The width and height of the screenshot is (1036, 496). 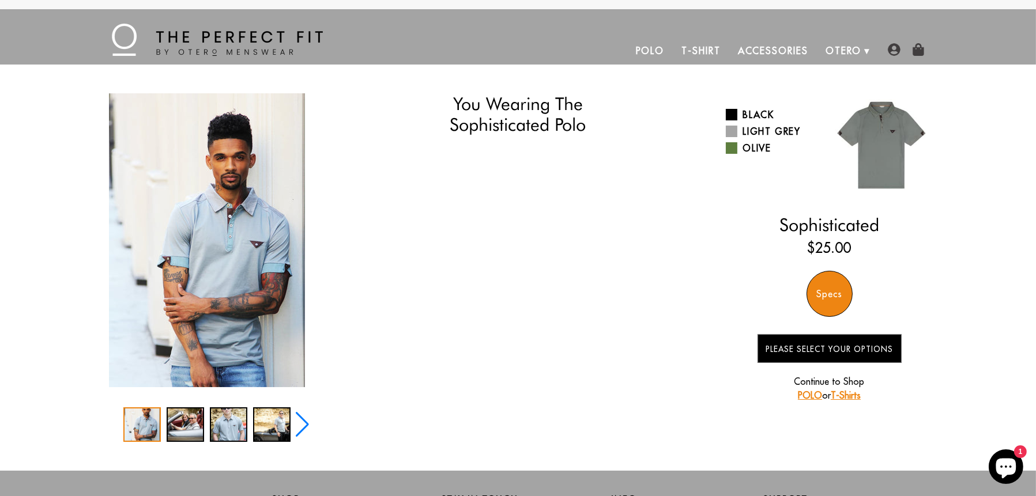 I want to click on div: 3 / 5, so click(x=228, y=425).